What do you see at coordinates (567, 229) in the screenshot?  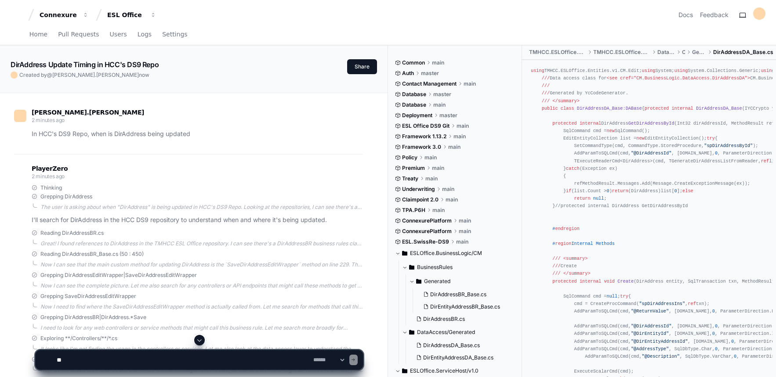 I see `span: endregion` at bounding box center [567, 229].